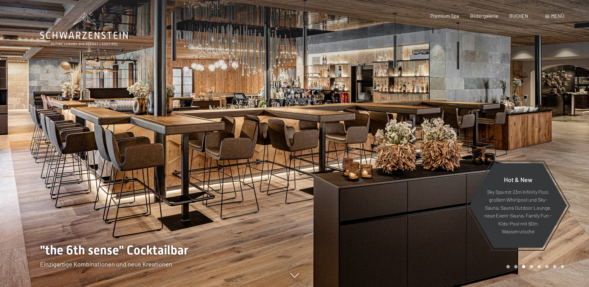  Describe the element at coordinates (508, 266) in the screenshot. I see `div: Carousel Page 1` at that location.